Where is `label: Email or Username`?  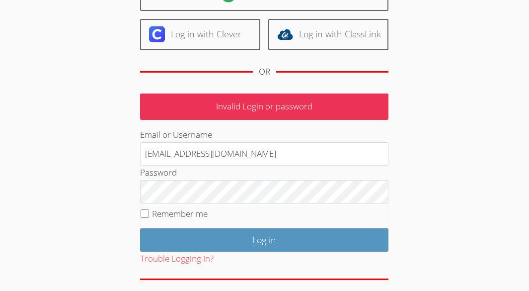 label: Email or Username is located at coordinates (176, 134).